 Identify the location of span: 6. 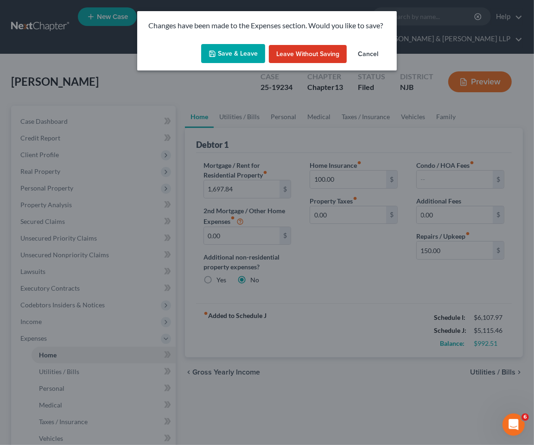
(525, 417).